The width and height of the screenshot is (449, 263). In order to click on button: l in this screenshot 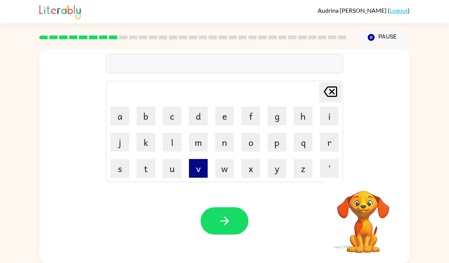, I will do `click(172, 142)`.